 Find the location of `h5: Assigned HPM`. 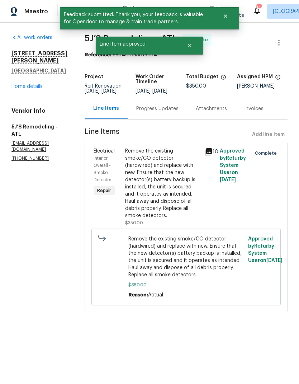

h5: Assigned HPM is located at coordinates (255, 77).